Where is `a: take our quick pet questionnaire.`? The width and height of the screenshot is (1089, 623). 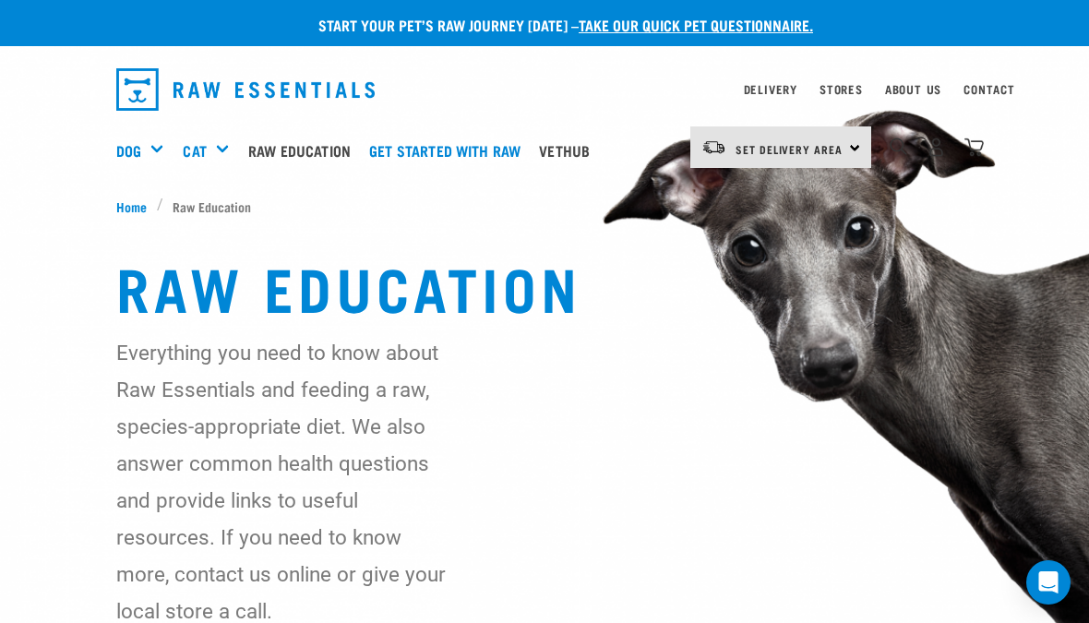 a: take our quick pet questionnaire. is located at coordinates (696, 24).